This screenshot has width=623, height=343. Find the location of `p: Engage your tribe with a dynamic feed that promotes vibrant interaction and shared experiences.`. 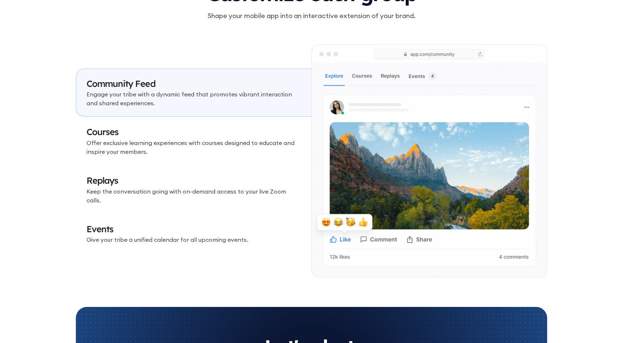

p: Engage your tribe with a dynamic feed that promotes vibrant interaction and shared experiences. is located at coordinates (194, 99).